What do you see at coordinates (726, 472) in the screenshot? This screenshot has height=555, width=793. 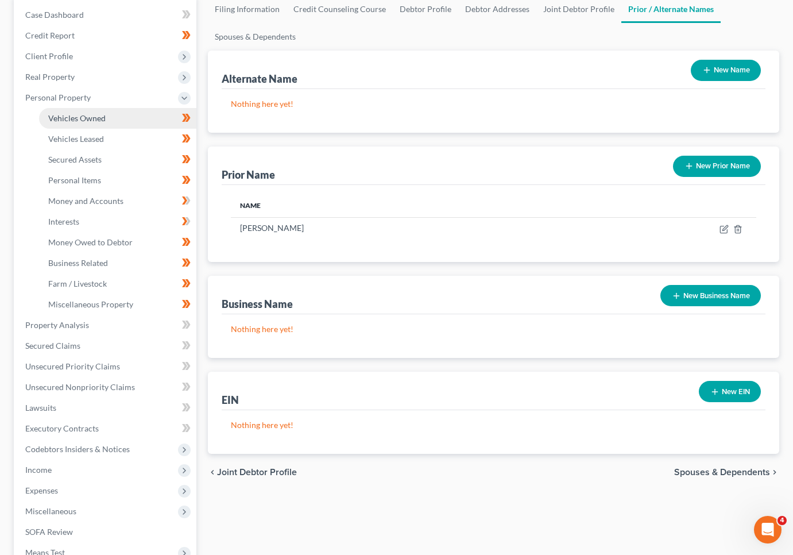 I see `button: Spouses & Dependents chevron_right` at bounding box center [726, 472].